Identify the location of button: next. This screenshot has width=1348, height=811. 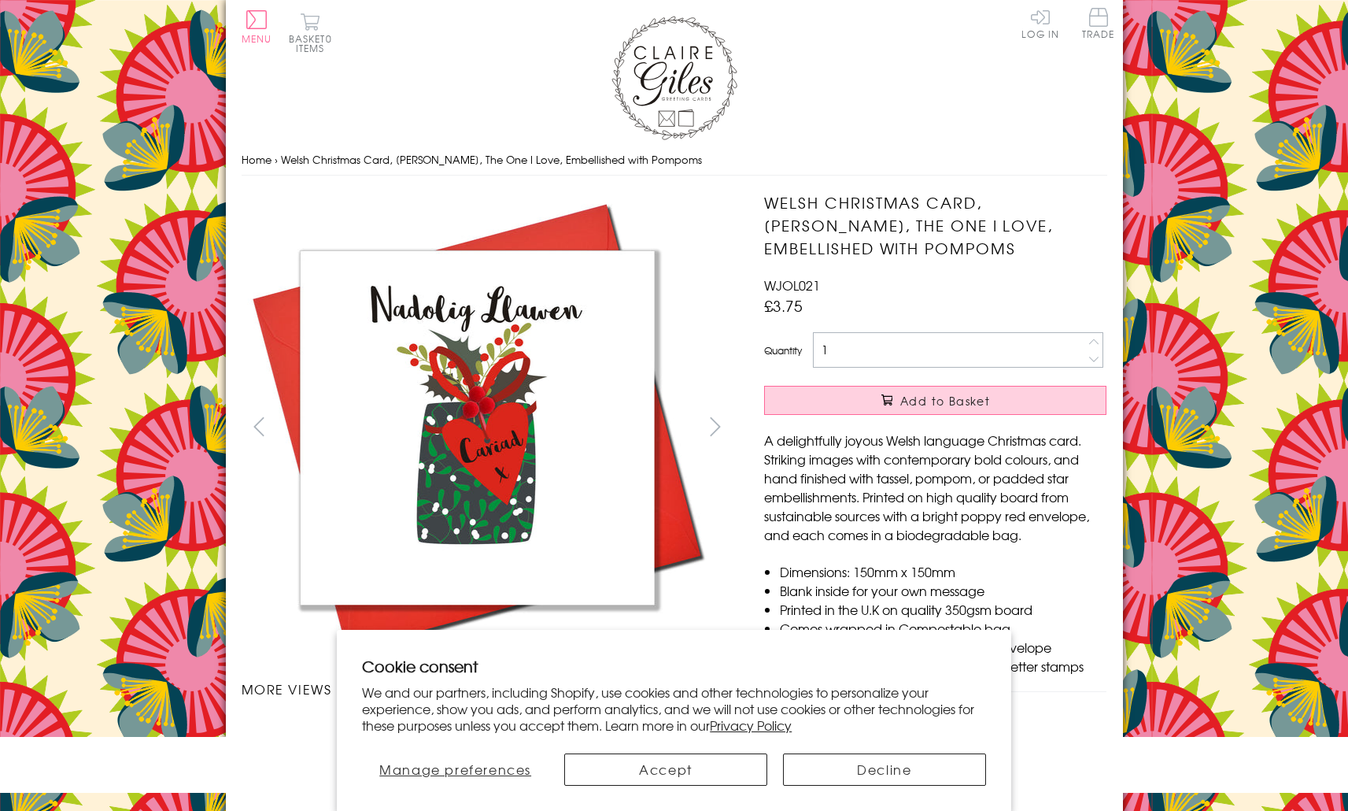
(715, 426).